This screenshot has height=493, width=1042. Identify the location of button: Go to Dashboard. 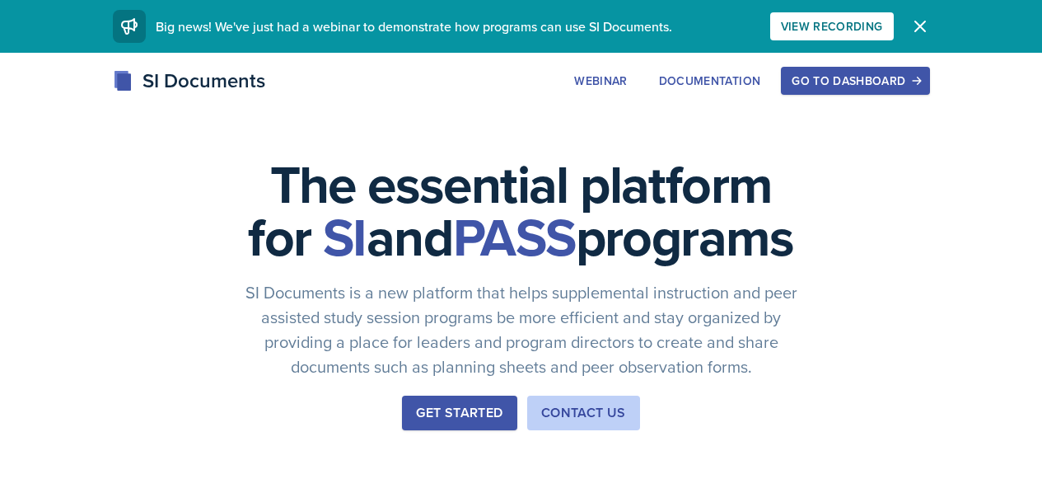
(855, 81).